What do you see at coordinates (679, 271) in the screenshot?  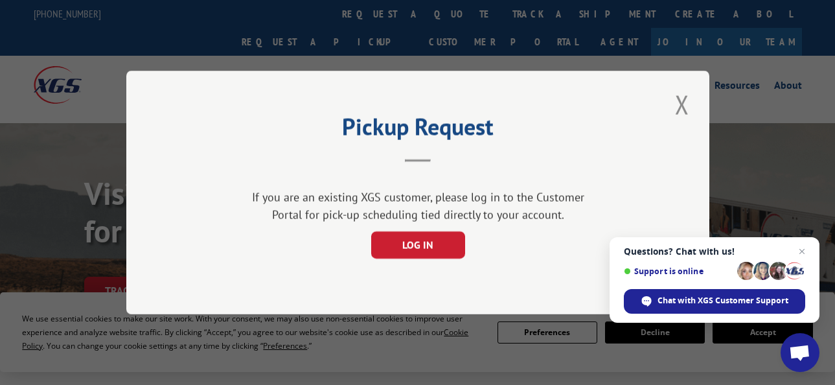 I see `span: Support is online` at bounding box center [679, 271].